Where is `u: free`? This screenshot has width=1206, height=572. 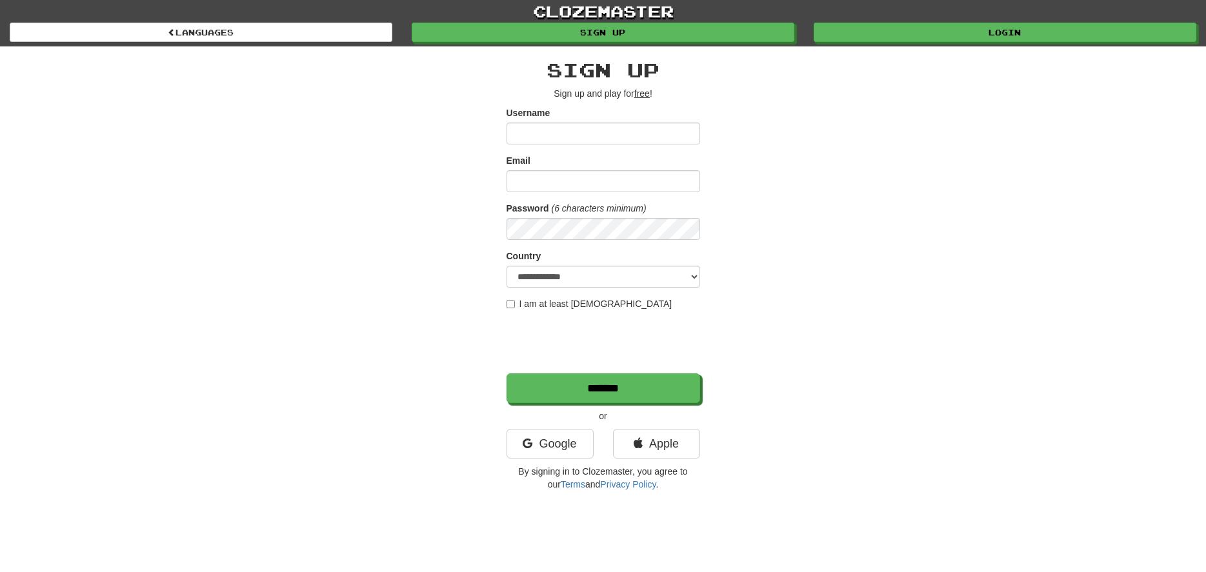
u: free is located at coordinates (642, 94).